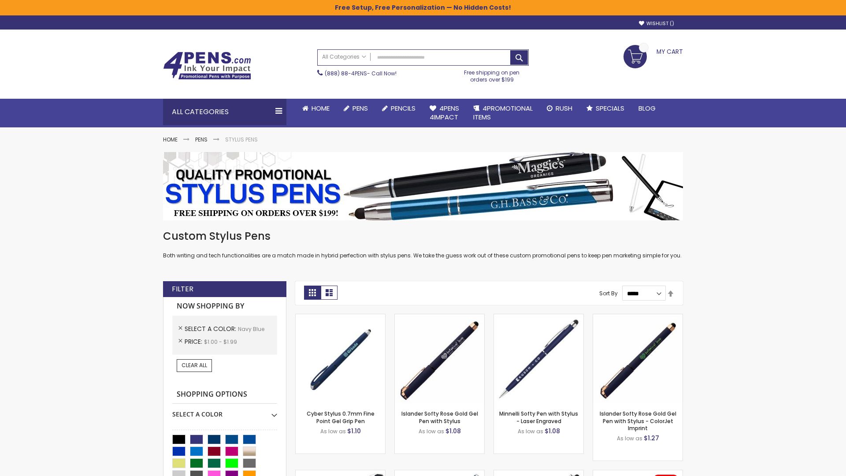 Image resolution: width=846 pixels, height=476 pixels. I want to click on img: 4Pens Custom Pens and Promotional Products, so click(207, 66).